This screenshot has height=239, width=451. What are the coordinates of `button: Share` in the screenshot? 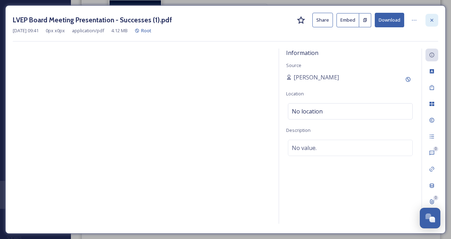 It's located at (322, 20).